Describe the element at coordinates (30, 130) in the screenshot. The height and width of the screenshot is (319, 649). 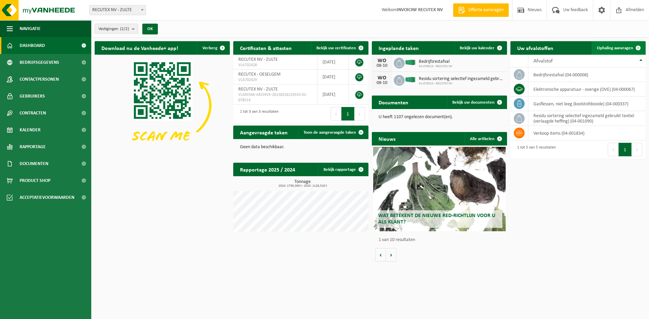
I see `span: Kalender` at that location.